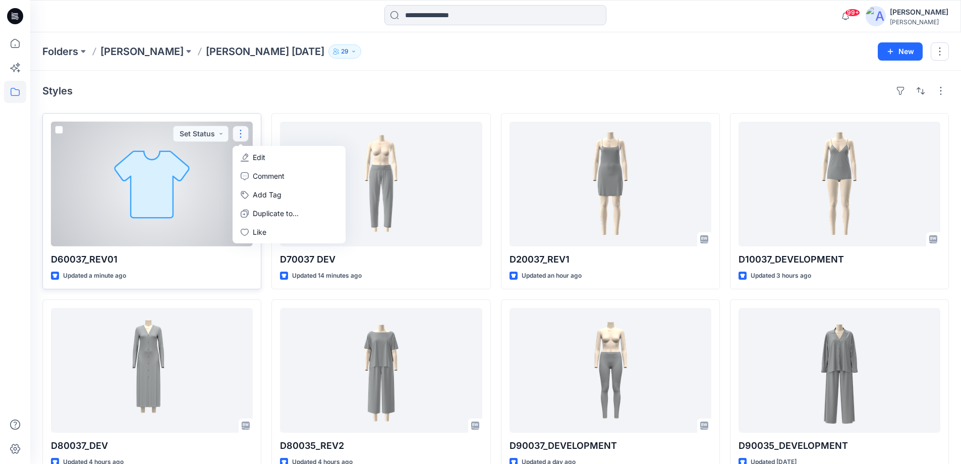 This screenshot has width=961, height=464. Describe the element at coordinates (381, 370) in the screenshot. I see `a: D80035_REV2` at that location.